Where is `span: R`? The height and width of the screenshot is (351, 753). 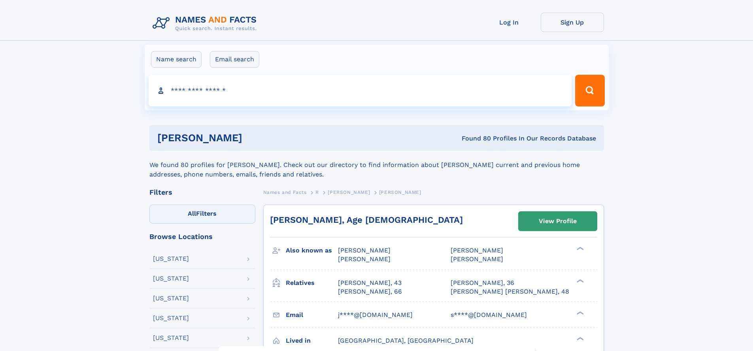
span: R is located at coordinates (317, 192).